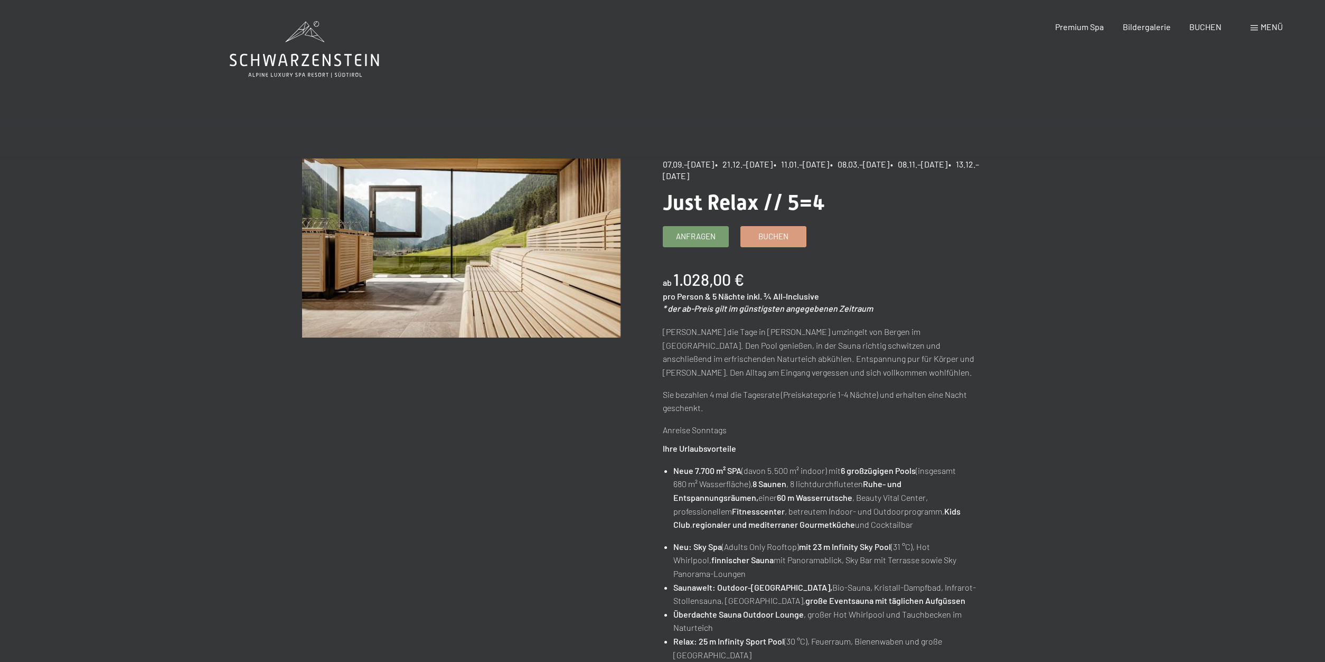 Image resolution: width=1325 pixels, height=662 pixels. I want to click on span: Menü, so click(1271, 26).